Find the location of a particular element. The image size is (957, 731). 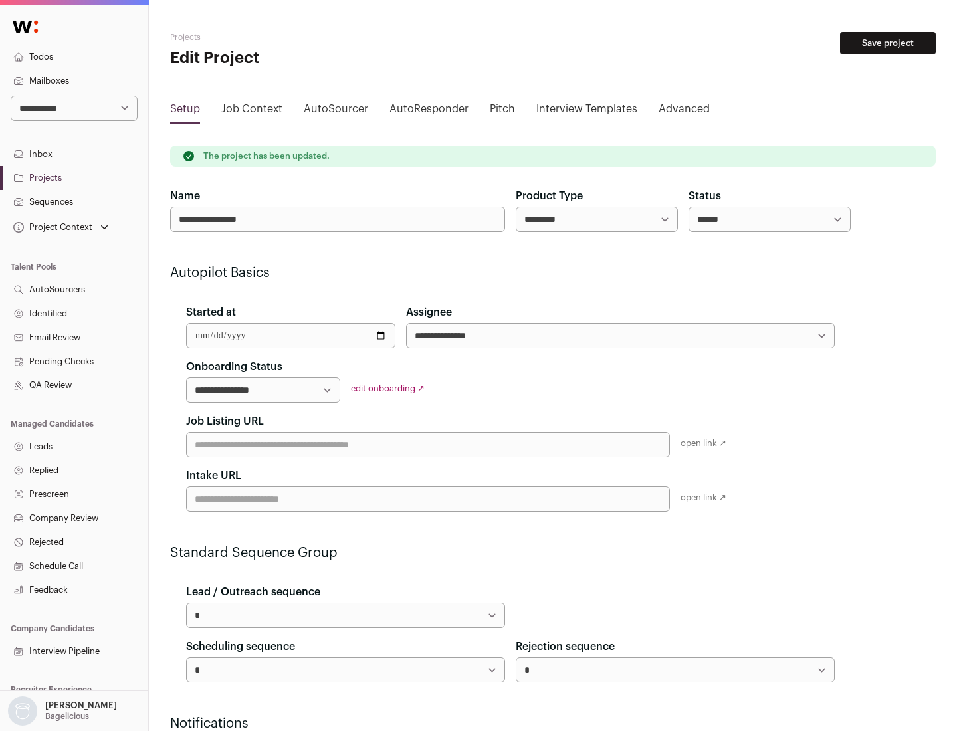

a: Setup is located at coordinates (185, 112).